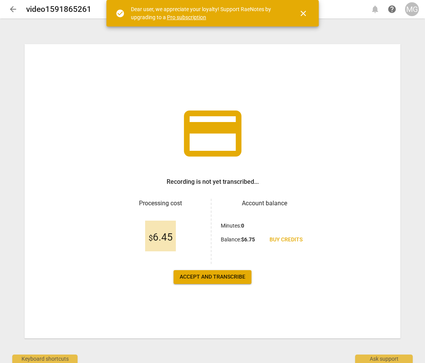 The height and width of the screenshot is (363, 425). Describe the element at coordinates (160, 237) in the screenshot. I see `span: 6.45` at that location.